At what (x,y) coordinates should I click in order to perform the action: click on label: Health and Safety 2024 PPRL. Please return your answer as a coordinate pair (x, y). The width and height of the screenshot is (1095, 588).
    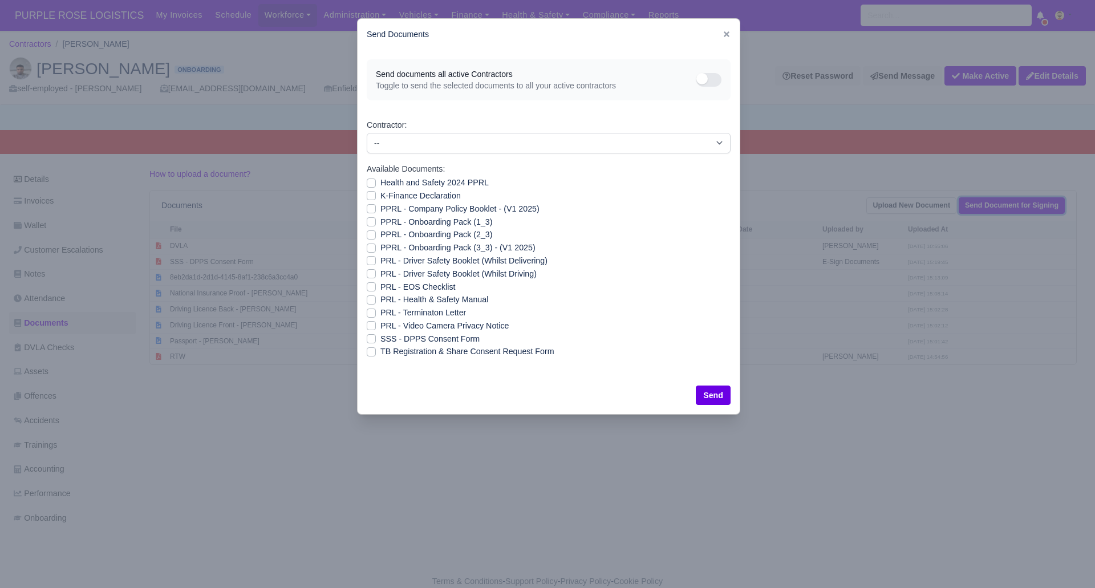
    Looking at the image, I should click on (435, 183).